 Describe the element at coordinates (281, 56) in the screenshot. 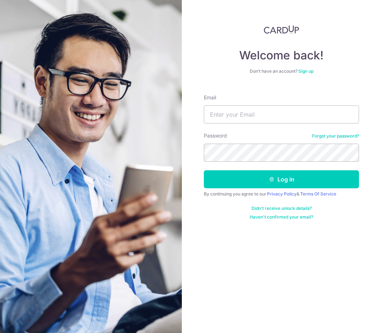

I see `h4: Welcome back!` at that location.